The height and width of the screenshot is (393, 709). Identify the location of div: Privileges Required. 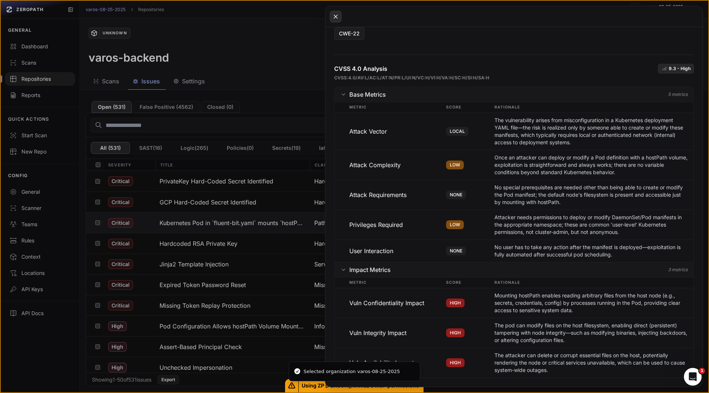
(398, 225).